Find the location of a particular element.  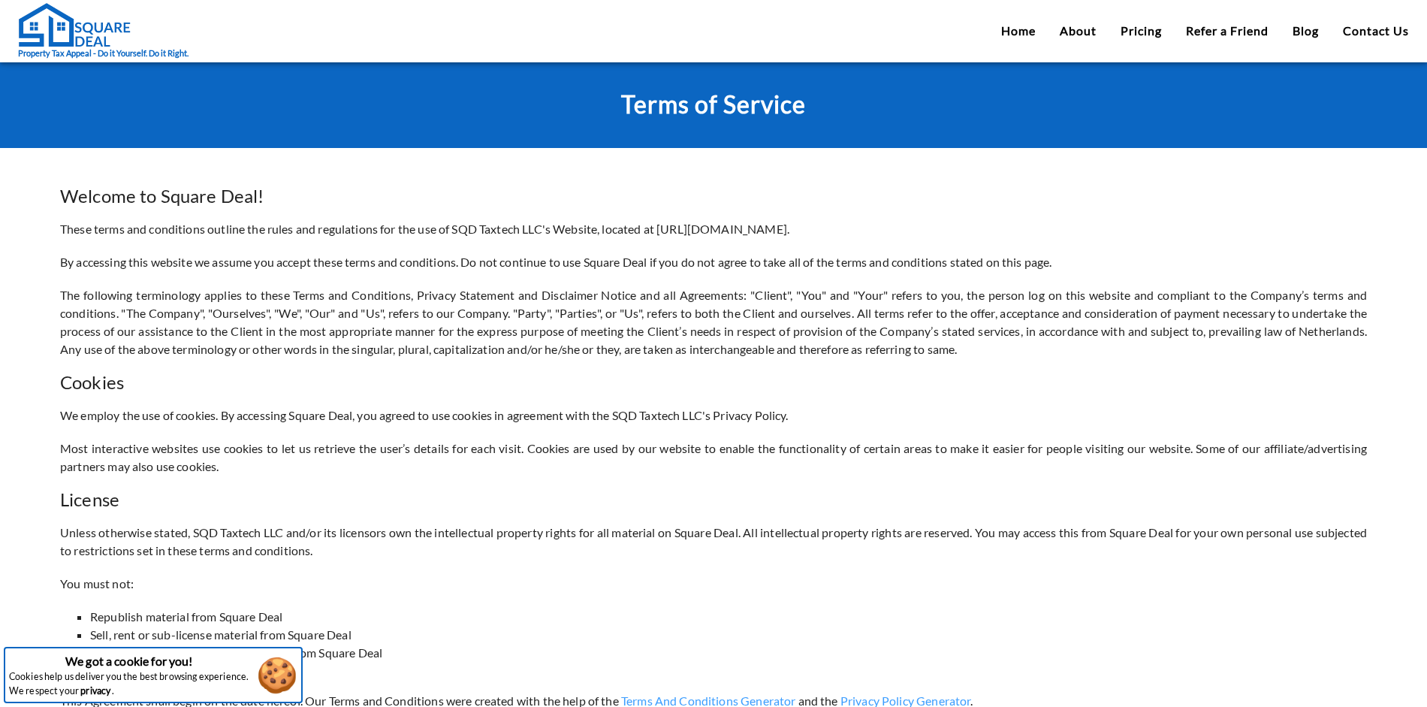

a: Contact Us is located at coordinates (1376, 31).